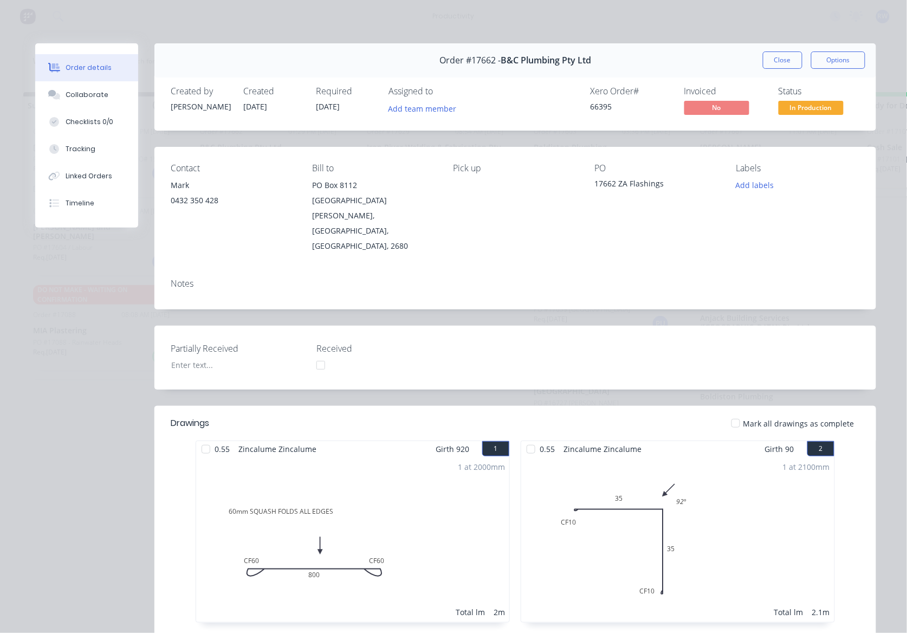 Image resolution: width=907 pixels, height=633 pixels. Describe the element at coordinates (80, 203) in the screenshot. I see `div: Timeline` at that location.